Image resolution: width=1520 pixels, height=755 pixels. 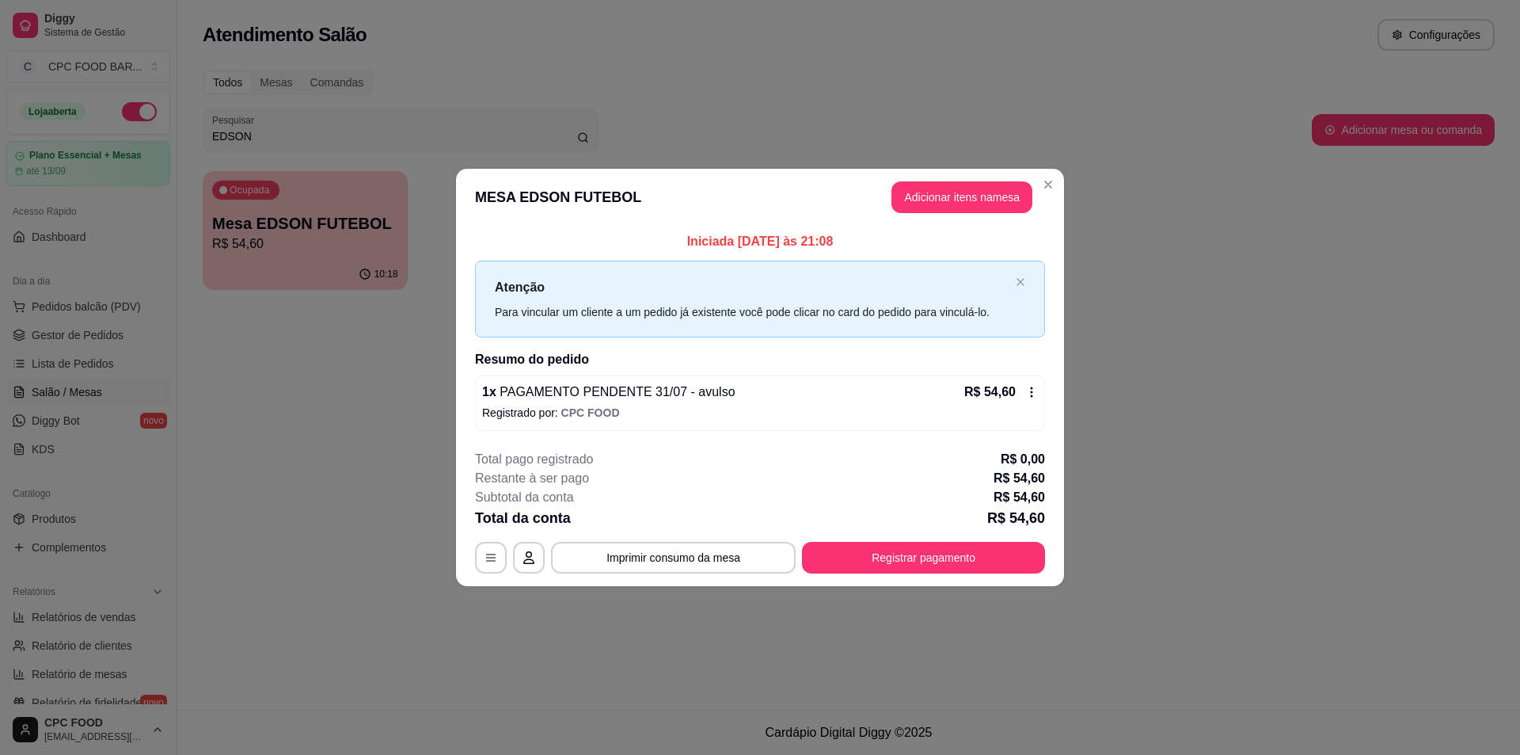 What do you see at coordinates (760, 413) in the screenshot?
I see `p: Registrado por:` at bounding box center [760, 413].